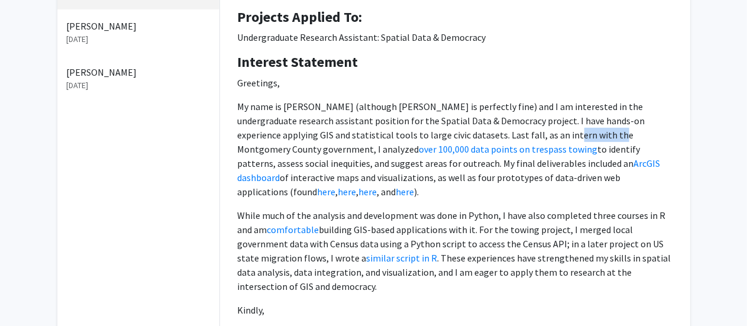 The height and width of the screenshot is (326, 747). I want to click on p: Greetings,, so click(455, 83).